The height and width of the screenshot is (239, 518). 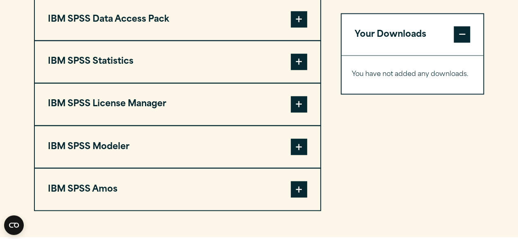 What do you see at coordinates (177, 147) in the screenshot?
I see `button: IBM SPSS Modeler` at bounding box center [177, 147].